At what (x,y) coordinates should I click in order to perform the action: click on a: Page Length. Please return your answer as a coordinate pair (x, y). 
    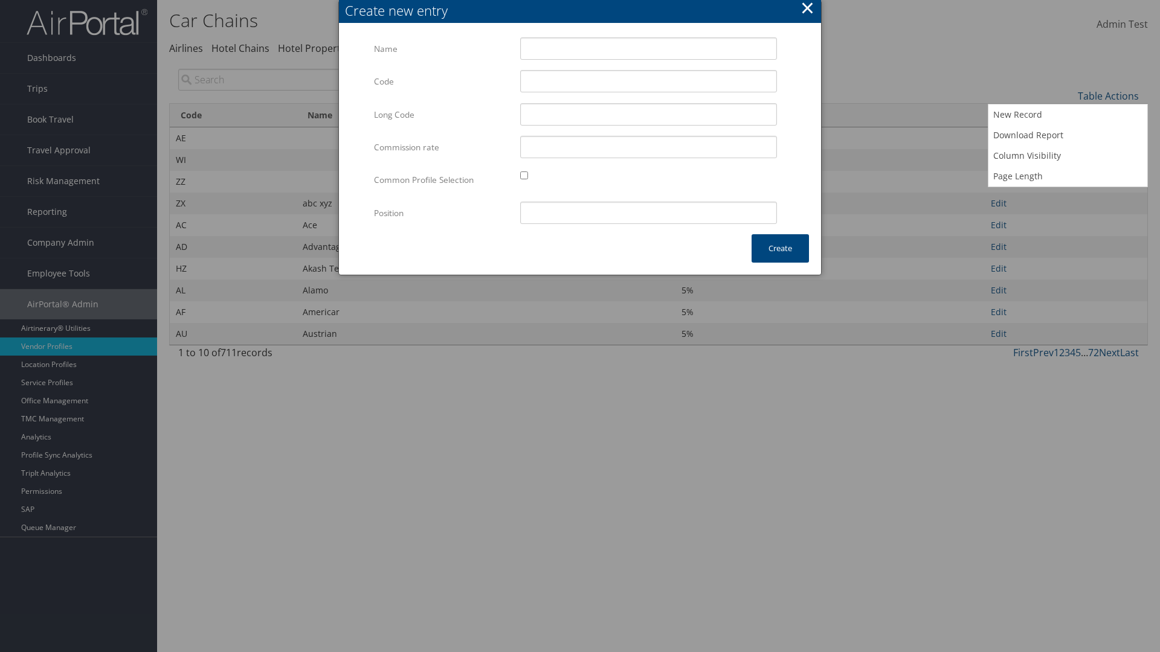
    Looking at the image, I should click on (1067, 176).